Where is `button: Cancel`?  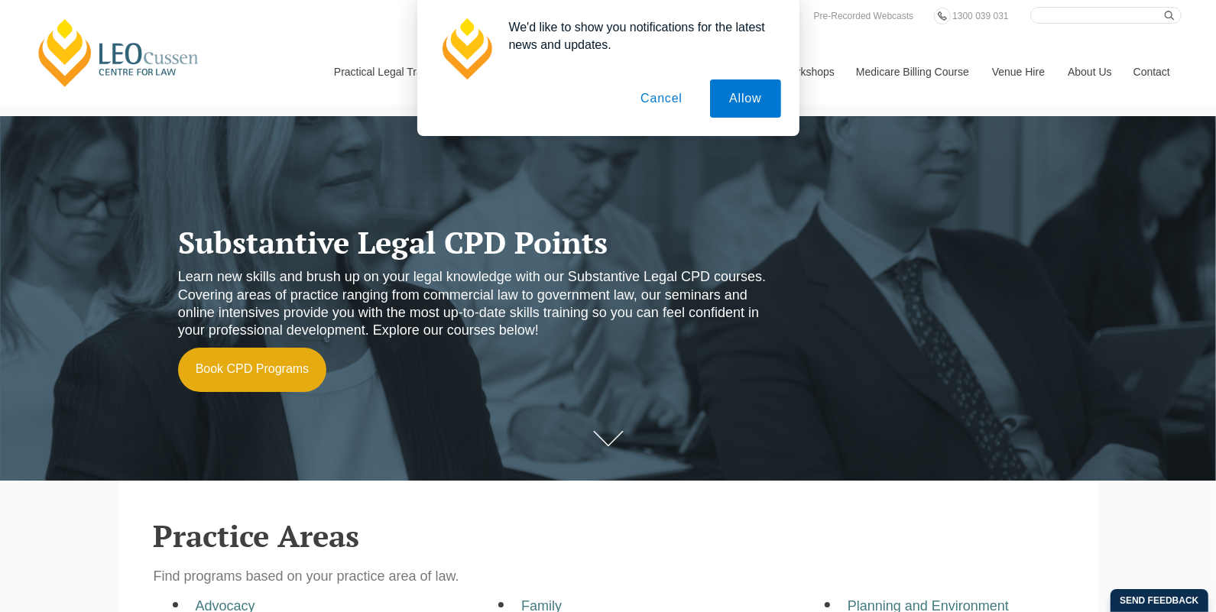
button: Cancel is located at coordinates (661, 99).